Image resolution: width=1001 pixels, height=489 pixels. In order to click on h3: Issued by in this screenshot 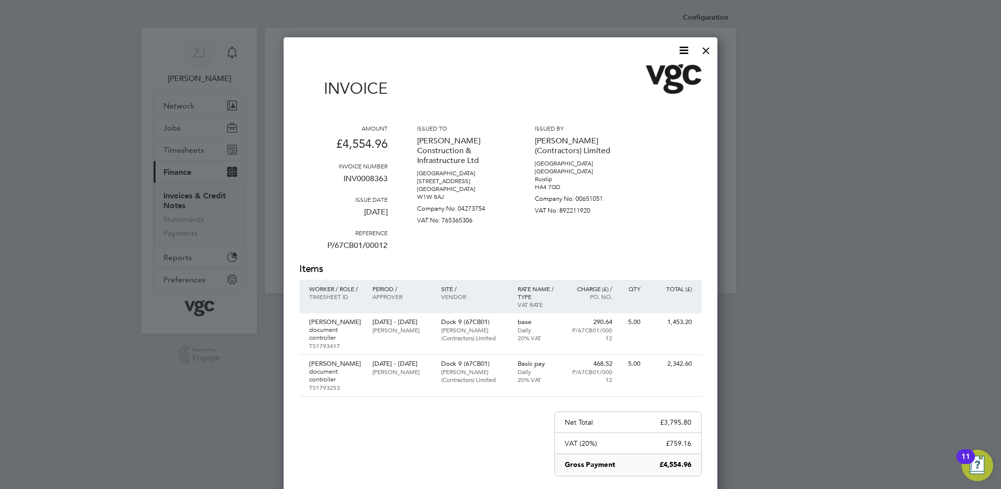, I will do `click(579, 128)`.